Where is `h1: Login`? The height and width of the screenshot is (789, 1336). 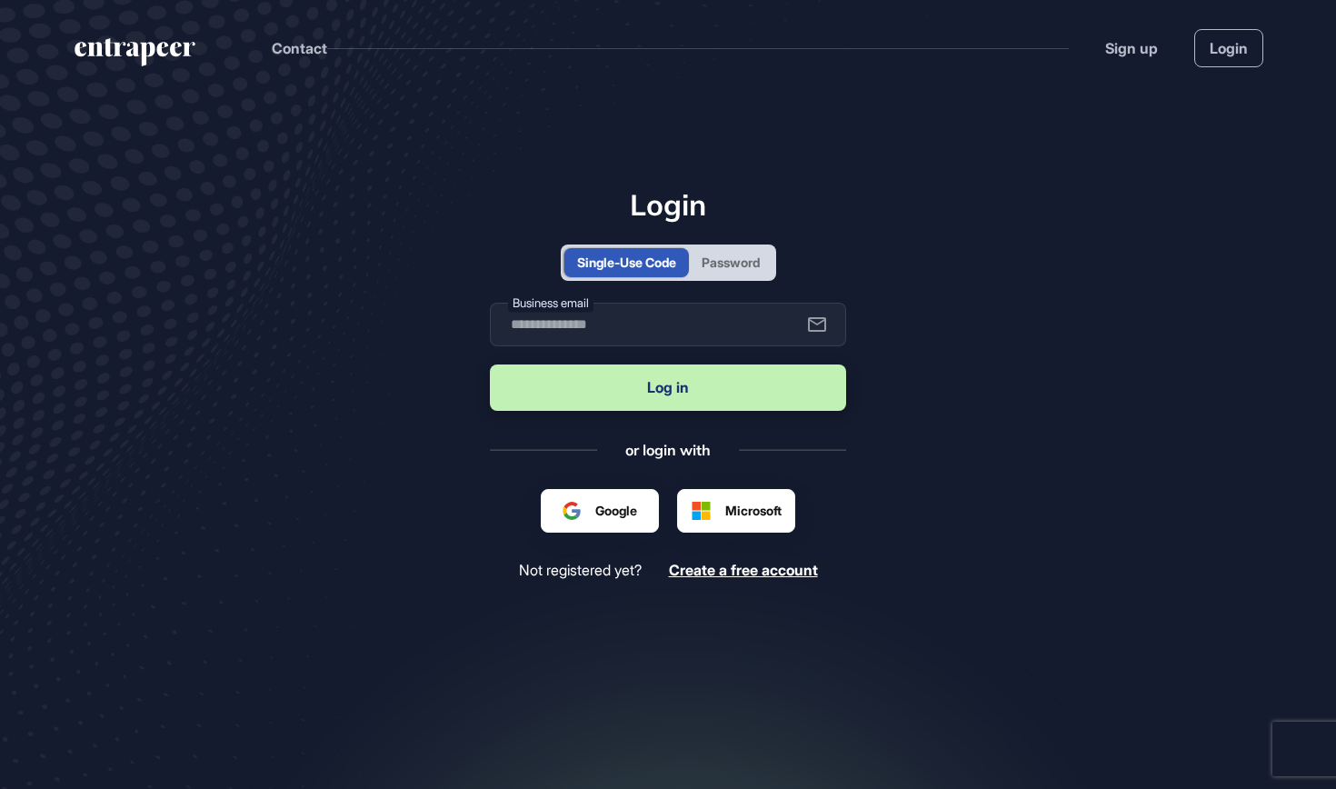 h1: Login is located at coordinates (668, 205).